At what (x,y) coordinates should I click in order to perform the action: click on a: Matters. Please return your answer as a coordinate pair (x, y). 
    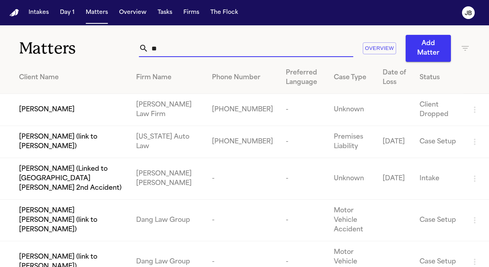
    Looking at the image, I should click on (97, 13).